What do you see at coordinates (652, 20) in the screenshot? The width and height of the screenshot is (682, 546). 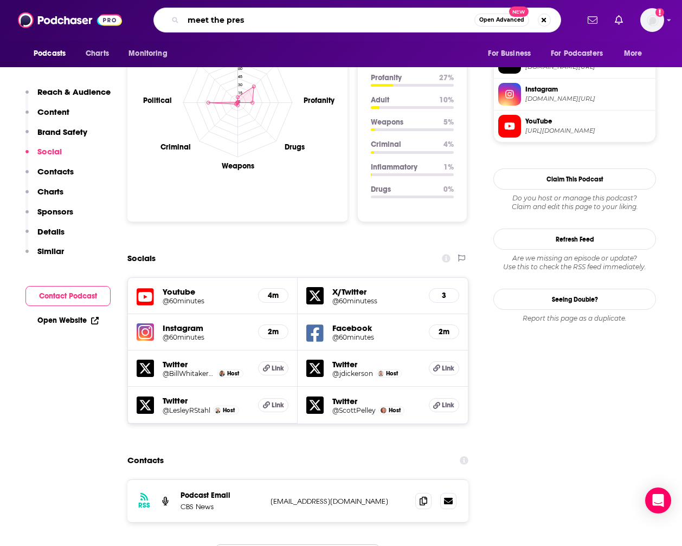 I see `button: Show profile menu` at bounding box center [652, 20].